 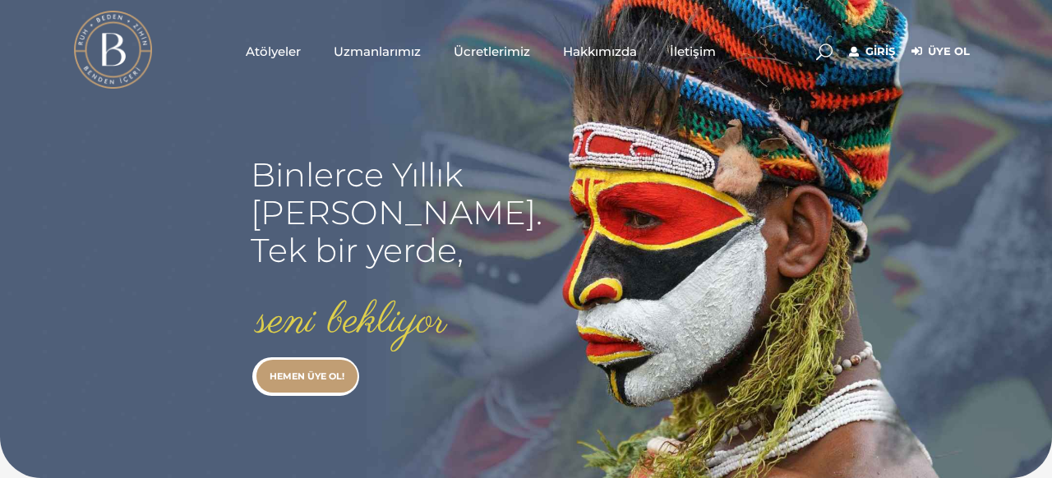 What do you see at coordinates (693, 51) in the screenshot?
I see `span: İletişim` at bounding box center [693, 51].